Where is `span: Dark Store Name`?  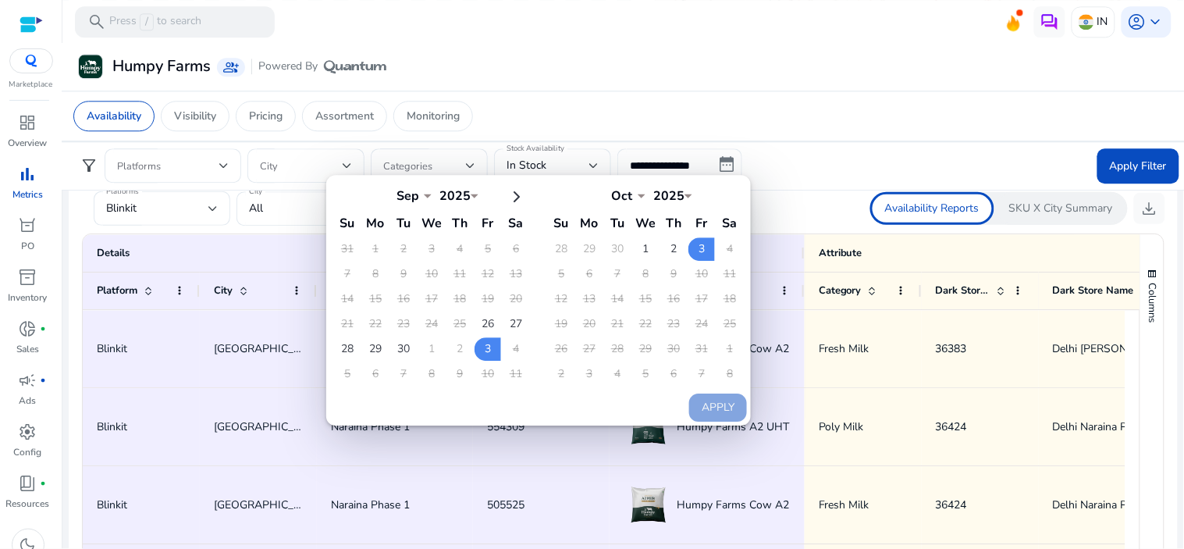 span: Dark Store Name is located at coordinates (1094, 290).